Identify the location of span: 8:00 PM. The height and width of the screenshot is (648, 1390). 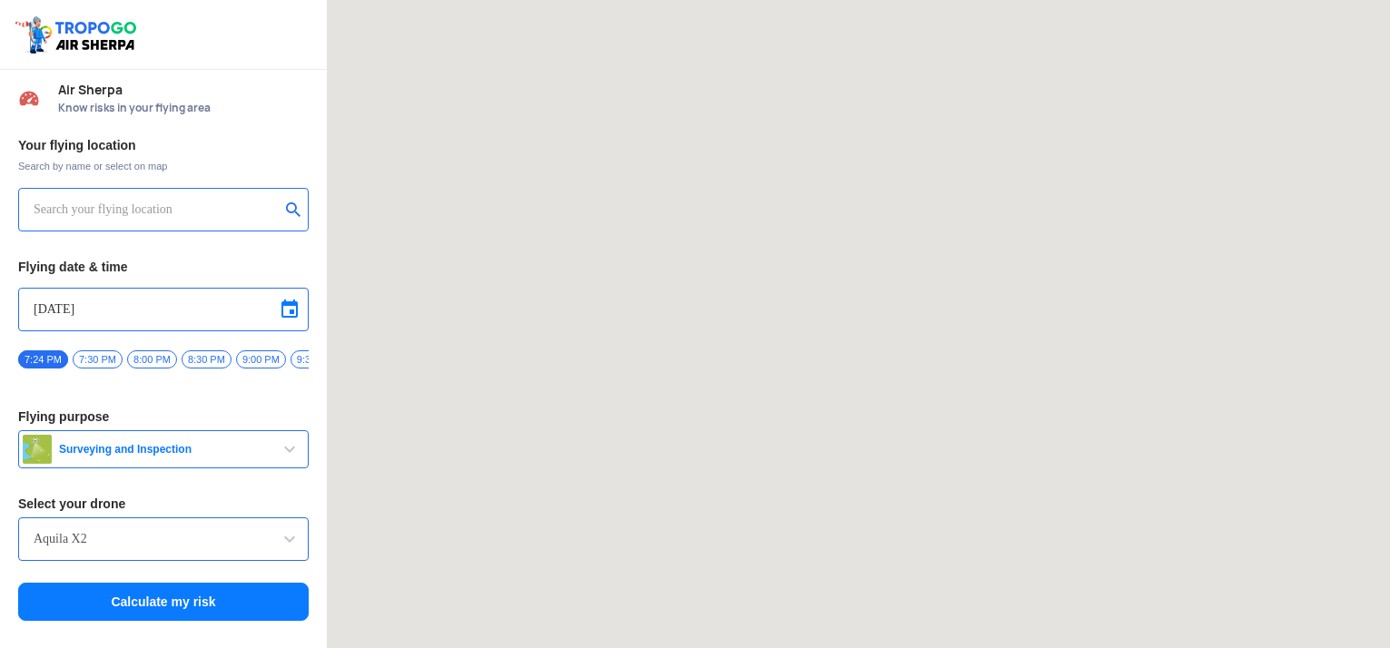
(152, 359).